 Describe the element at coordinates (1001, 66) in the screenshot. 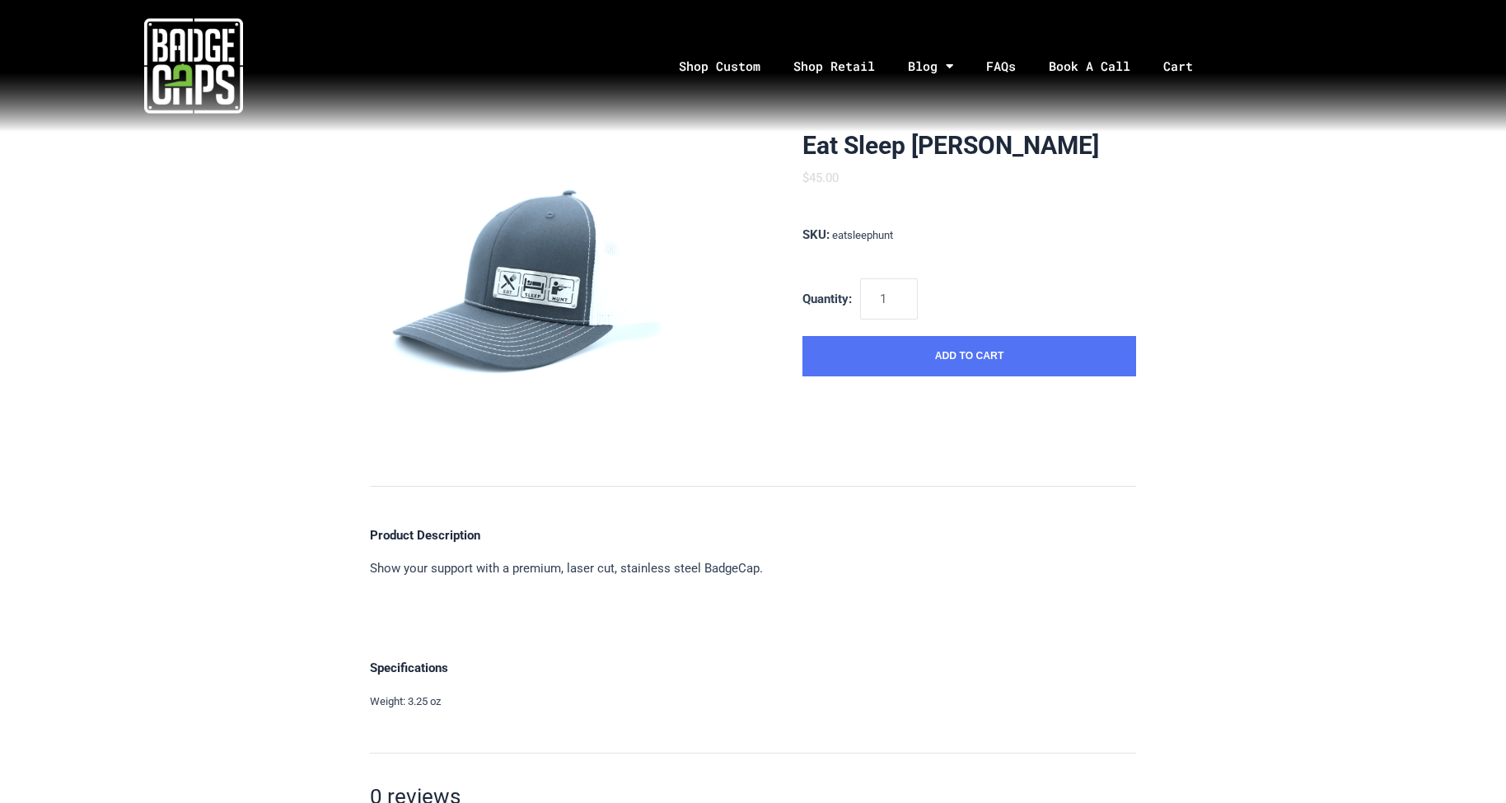

I see `a: FAQs` at that location.